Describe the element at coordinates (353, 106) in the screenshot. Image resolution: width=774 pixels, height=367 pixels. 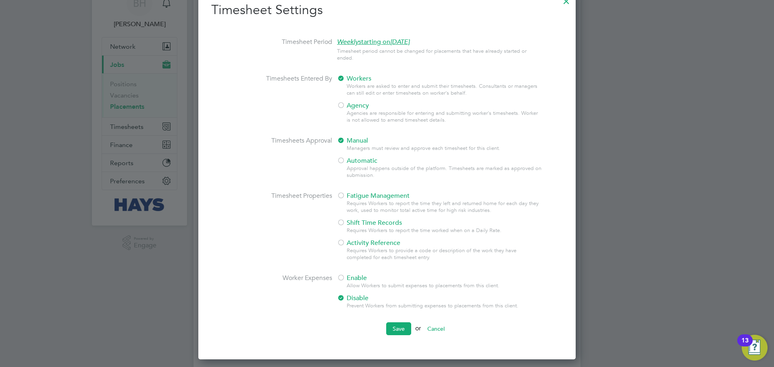
I see `span: Agency` at that location.